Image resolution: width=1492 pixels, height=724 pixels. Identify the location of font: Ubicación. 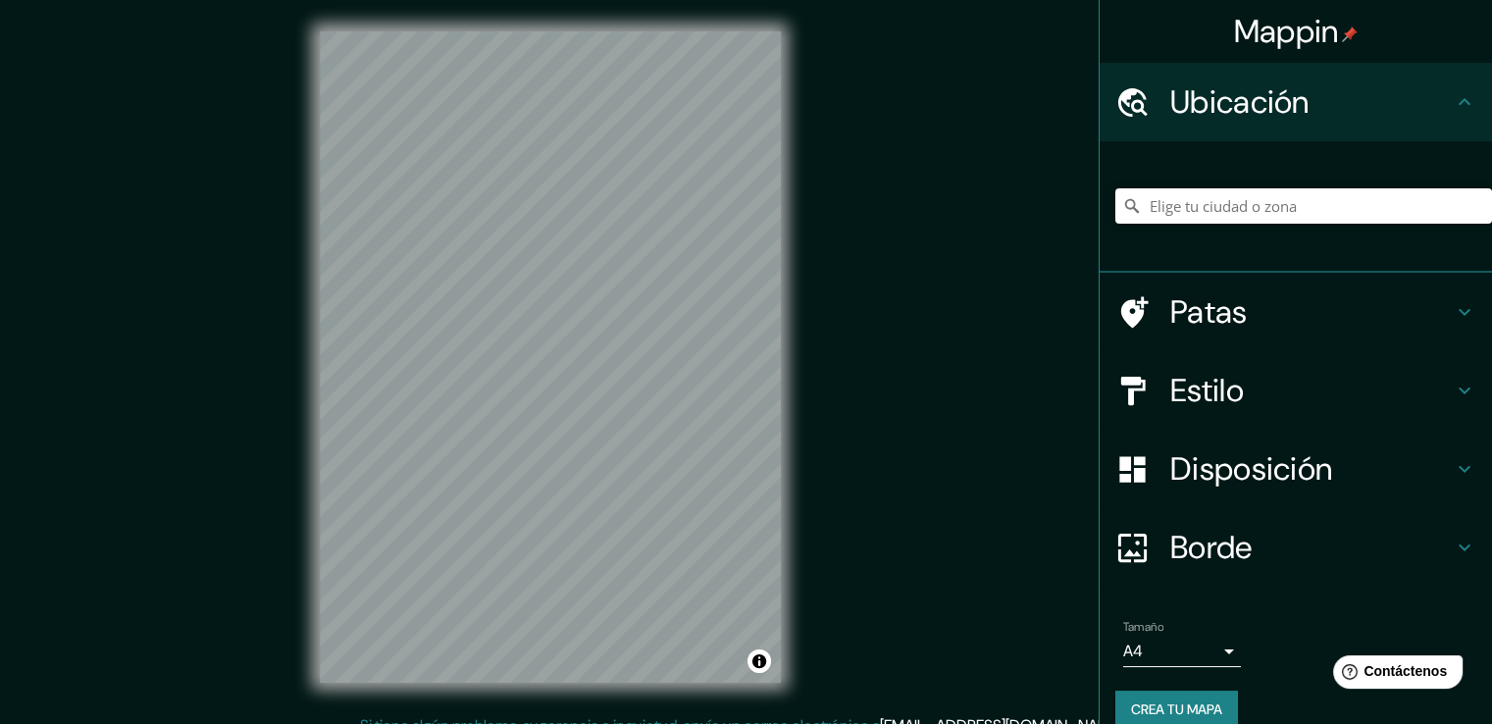
(1240, 102).